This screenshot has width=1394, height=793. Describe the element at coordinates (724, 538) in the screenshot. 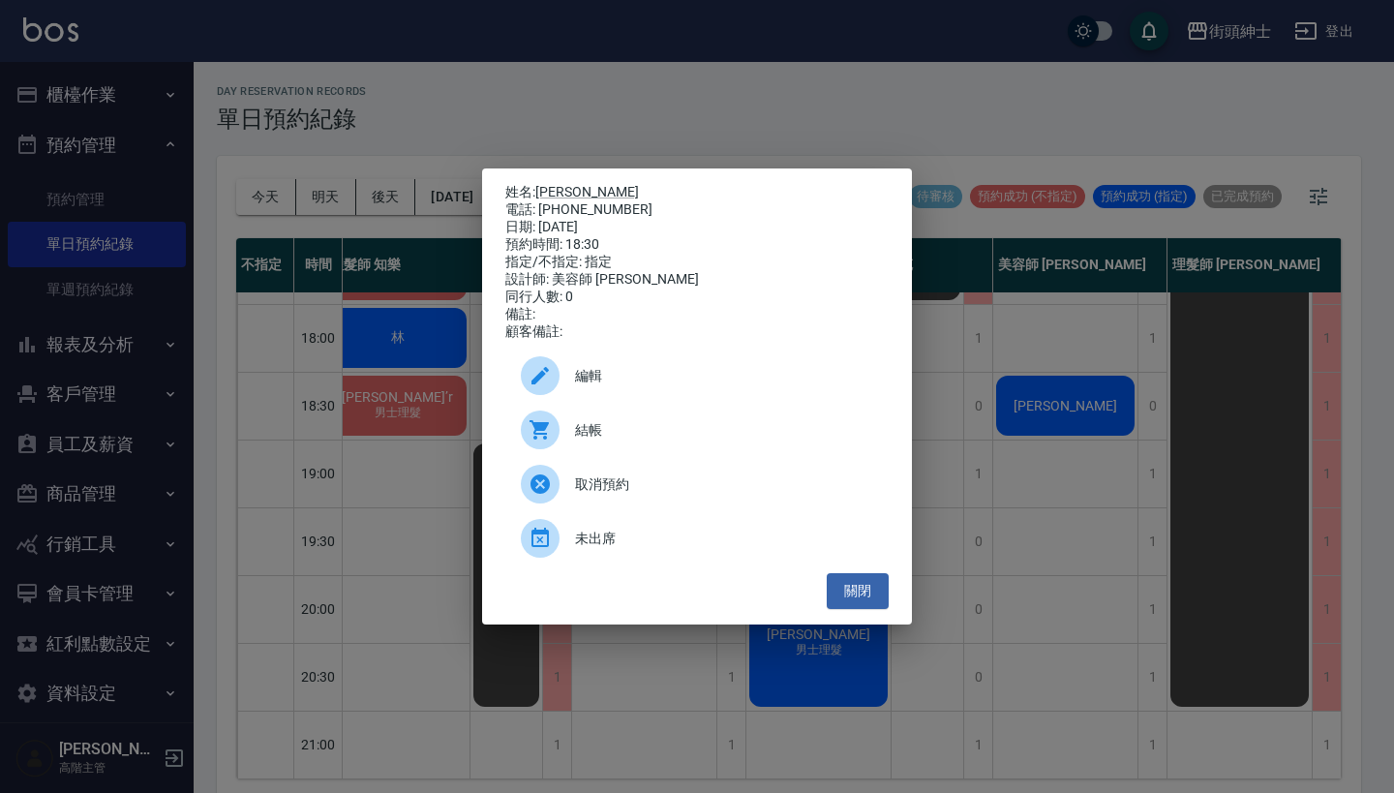

I see `span: 未出席` at that location.